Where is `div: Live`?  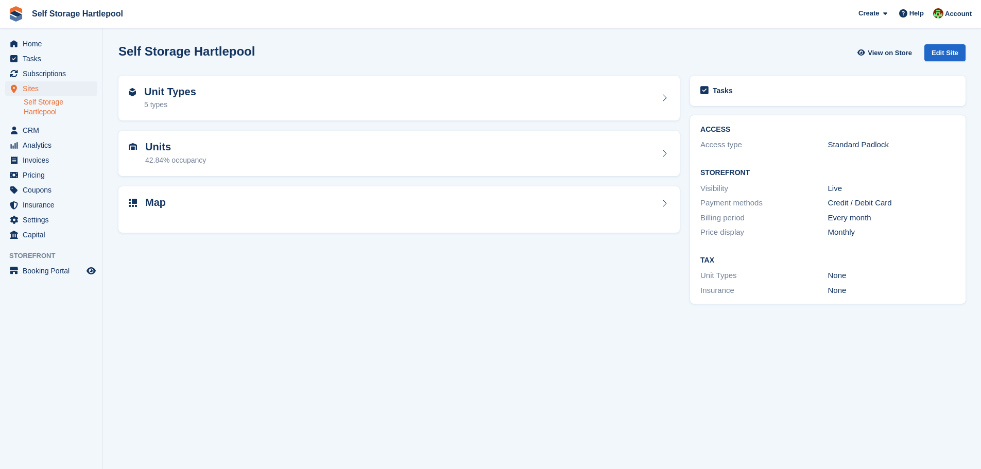 div: Live is located at coordinates (892, 189).